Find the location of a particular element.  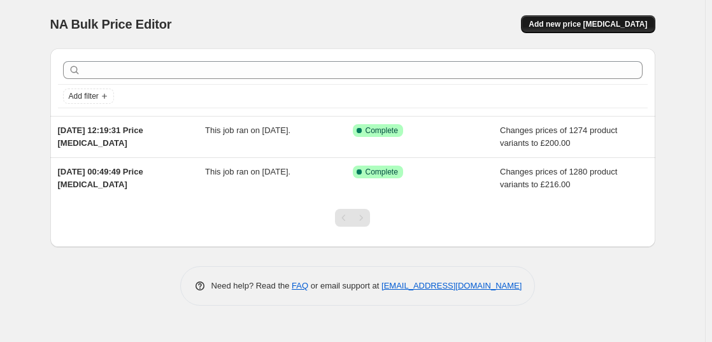

span: Changes prices of 1280 product variants to £216.00 is located at coordinates (558, 178).